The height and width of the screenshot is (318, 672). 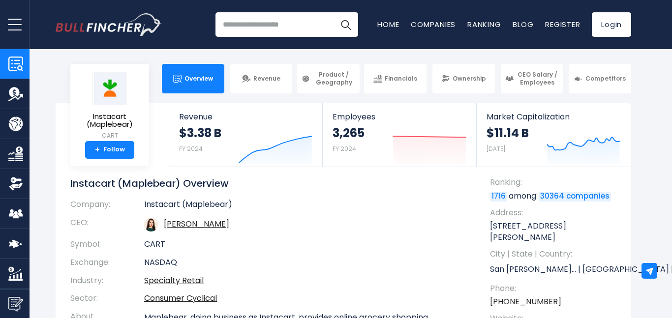 I want to click on span: Ownership, so click(x=469, y=79).